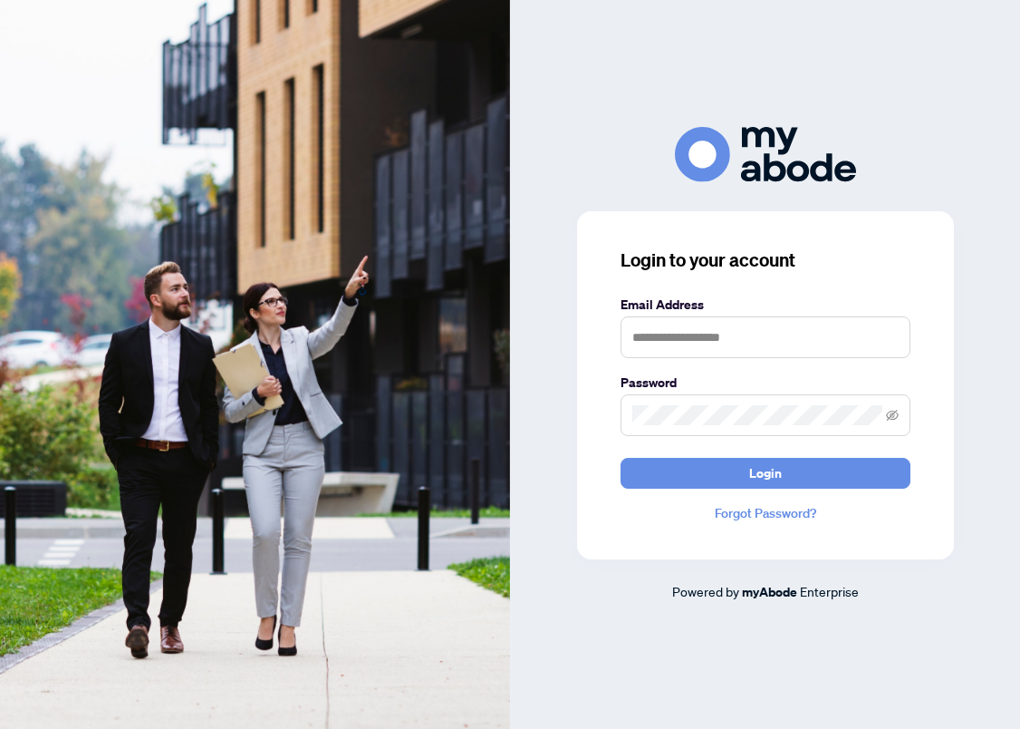 The image size is (1020, 729). What do you see at coordinates (829, 591) in the screenshot?
I see `span: Enterprise` at bounding box center [829, 591].